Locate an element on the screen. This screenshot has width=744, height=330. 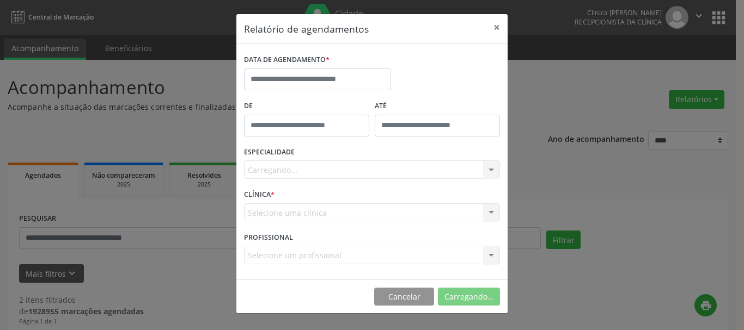
button: Cancelar is located at coordinates (404, 297).